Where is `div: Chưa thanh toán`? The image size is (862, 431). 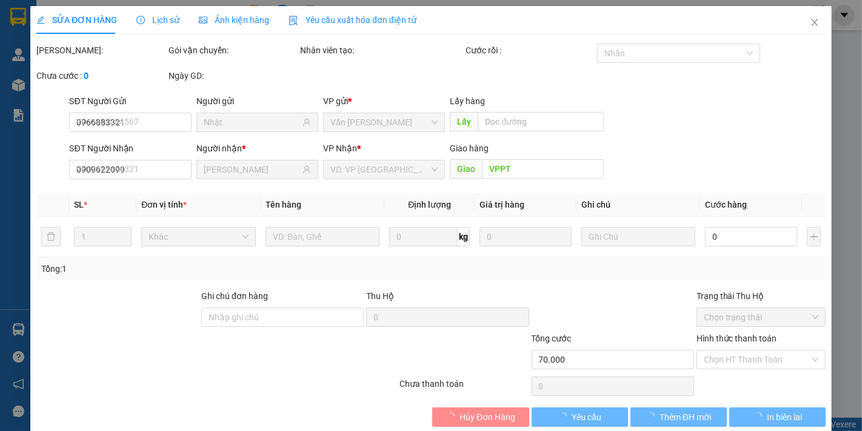
div: Chưa thanh toán is located at coordinates (464, 388).